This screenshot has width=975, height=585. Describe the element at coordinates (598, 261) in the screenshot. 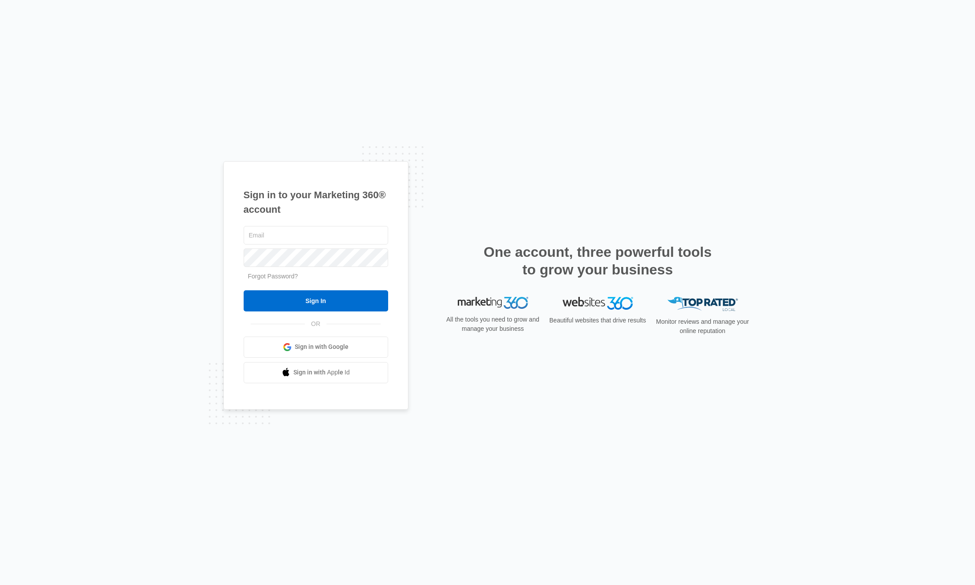

I see `h2: One account, three powerful tools to grow your business` at that location.